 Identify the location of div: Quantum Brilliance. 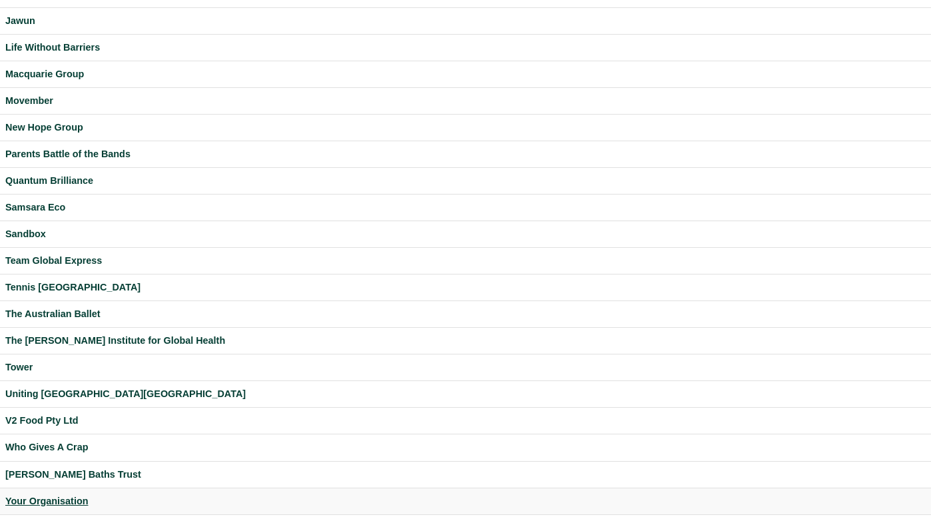
(466, 180).